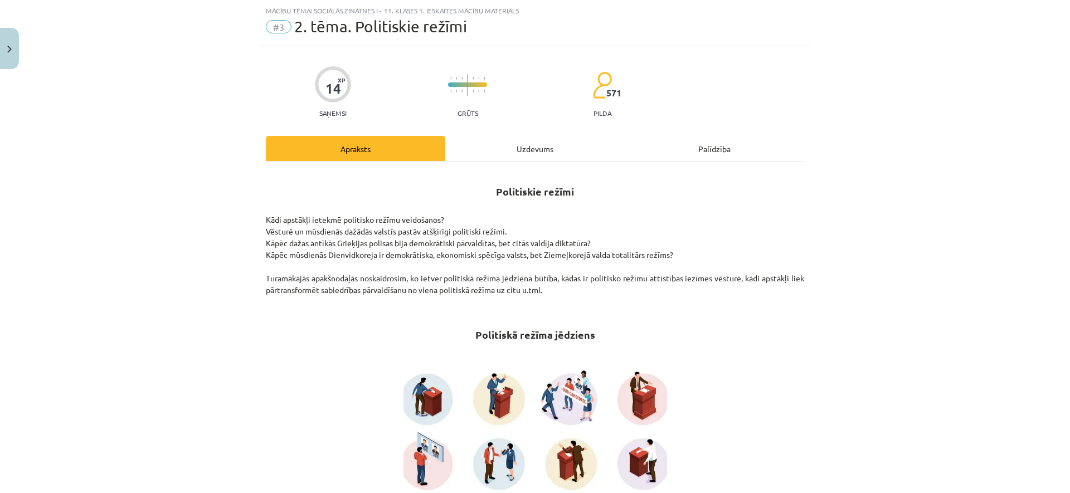 The height and width of the screenshot is (493, 1070). Describe the element at coordinates (535, 255) in the screenshot. I see `p: Kādi apstākļi ietekmē politisko režīmu veidošanos? Vēsturē un mūsdienās dažādās valstīs pastāv at...` at that location.